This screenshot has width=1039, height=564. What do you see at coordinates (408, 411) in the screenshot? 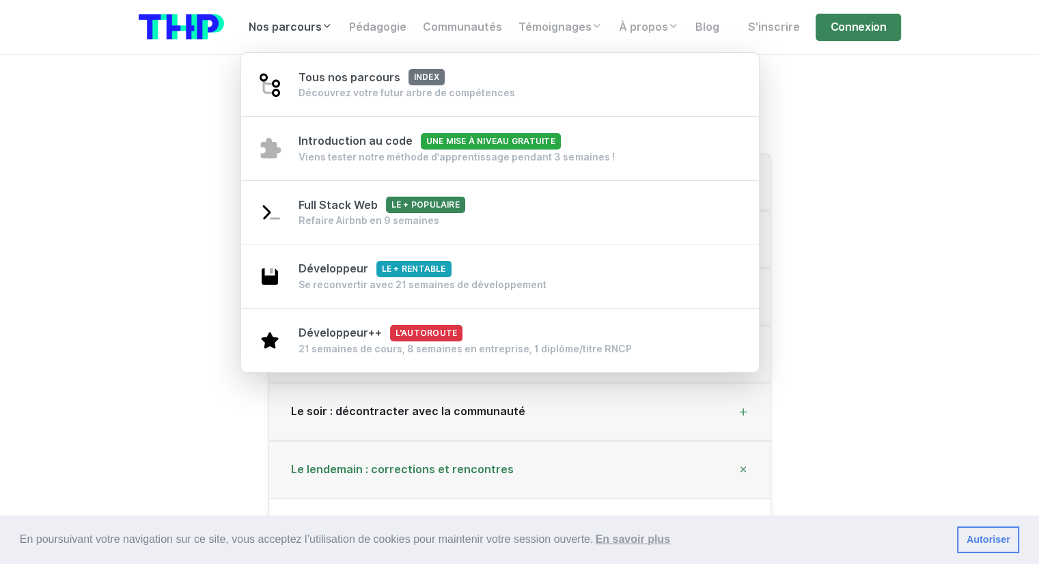
I see `span: Le soir : décontracter avec la communauté` at bounding box center [408, 411].